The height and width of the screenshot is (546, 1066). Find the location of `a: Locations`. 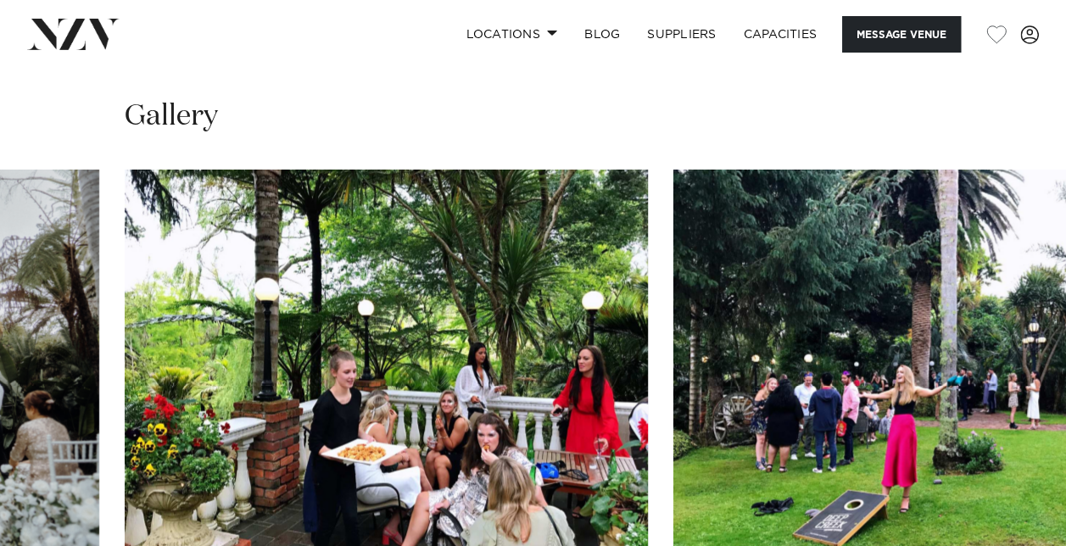

a: Locations is located at coordinates (512, 34).